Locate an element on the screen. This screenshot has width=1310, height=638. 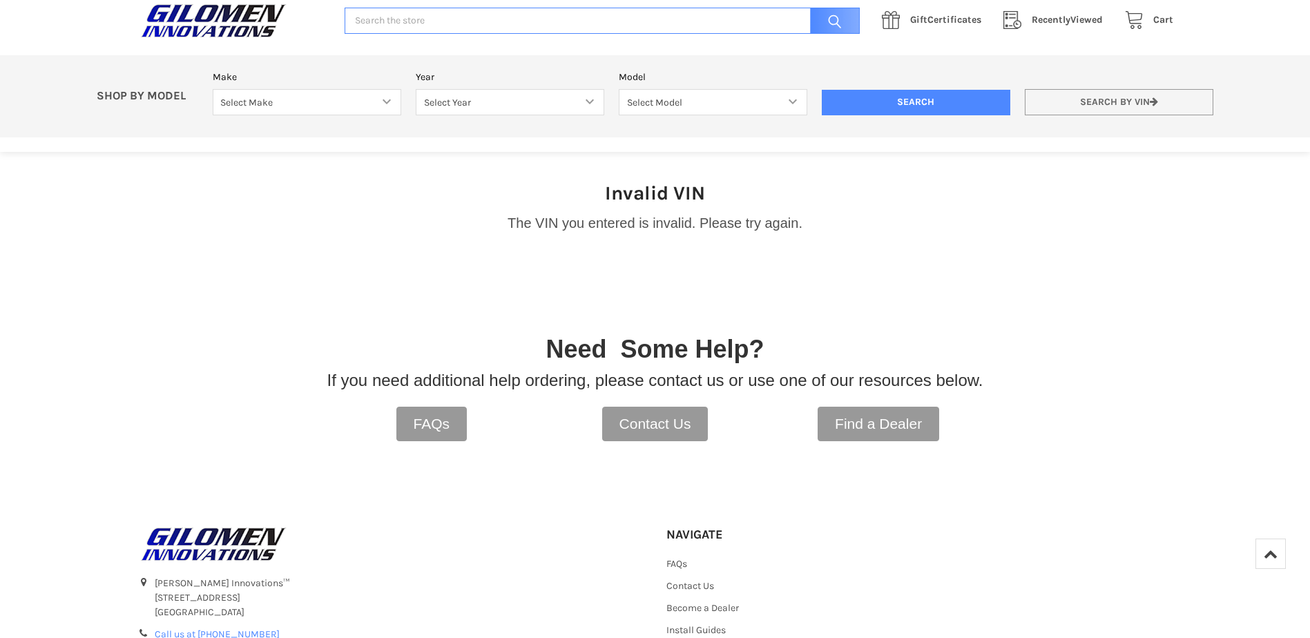
a: Install Guides is located at coordinates (696, 630).